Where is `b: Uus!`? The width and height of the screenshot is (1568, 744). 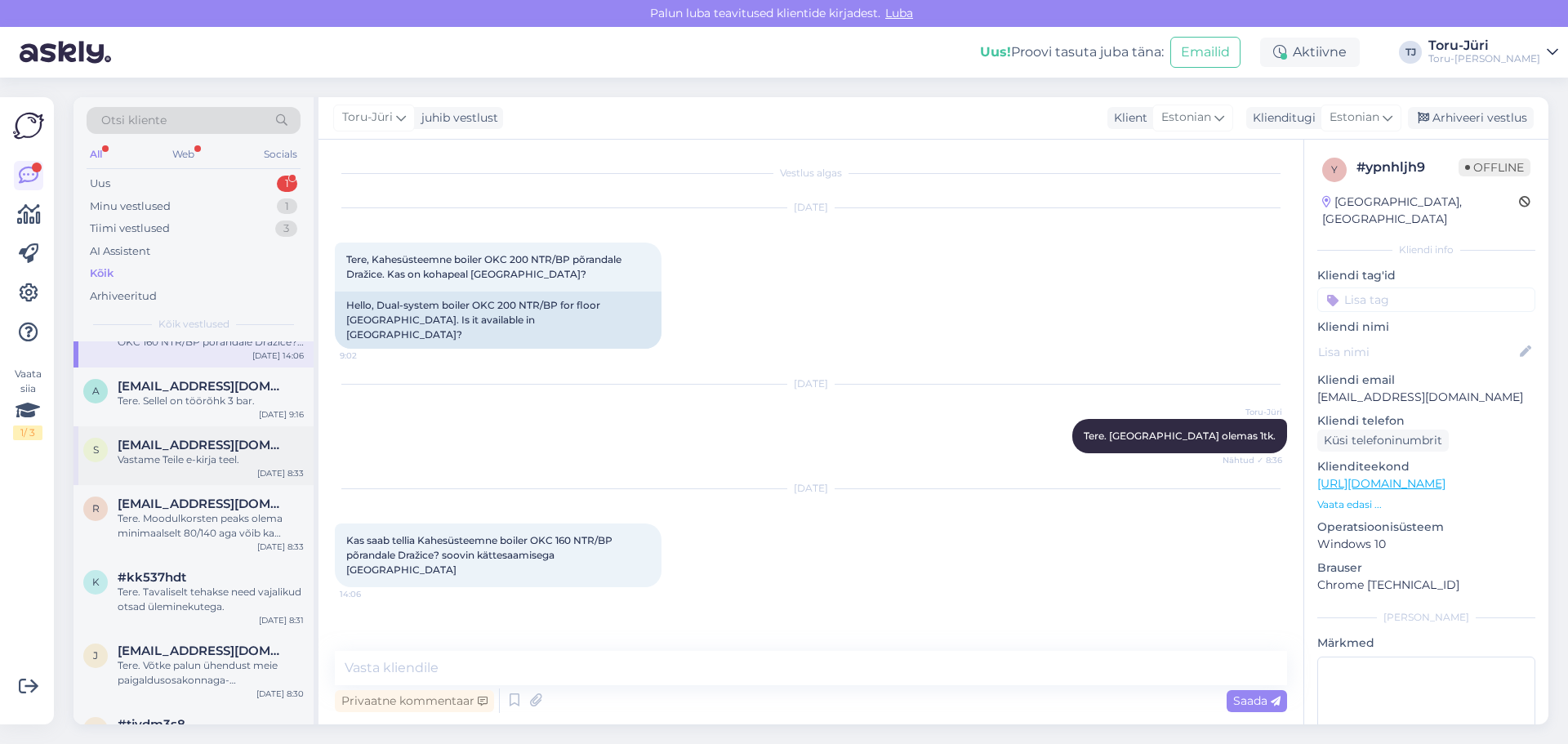
b: Uus! is located at coordinates (996, 51).